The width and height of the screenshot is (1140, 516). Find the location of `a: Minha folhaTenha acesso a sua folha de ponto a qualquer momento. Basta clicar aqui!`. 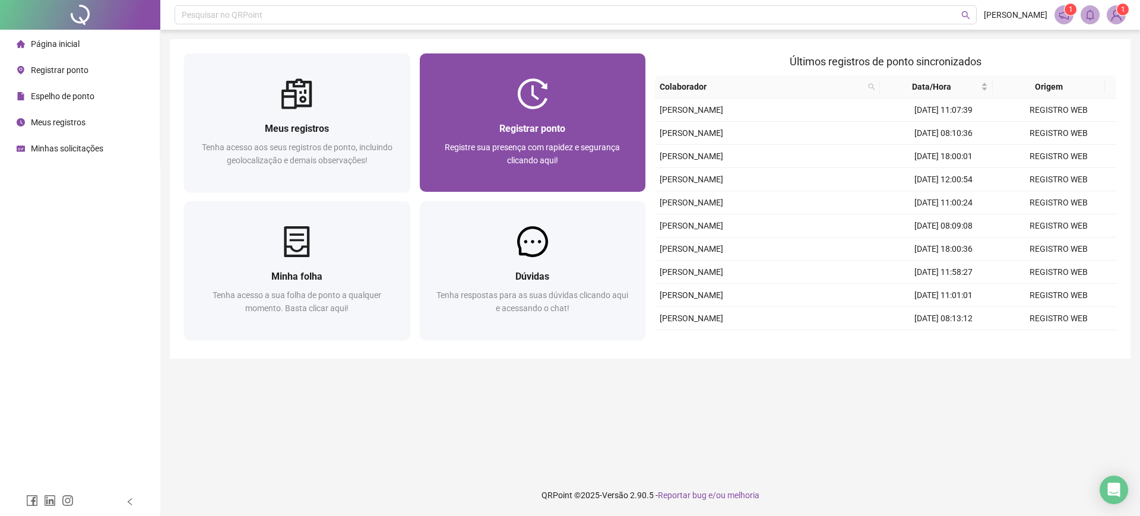

a: Minha folhaTenha acesso a sua folha de ponto a qualquer momento. Basta clicar aqui! is located at coordinates (297, 270).